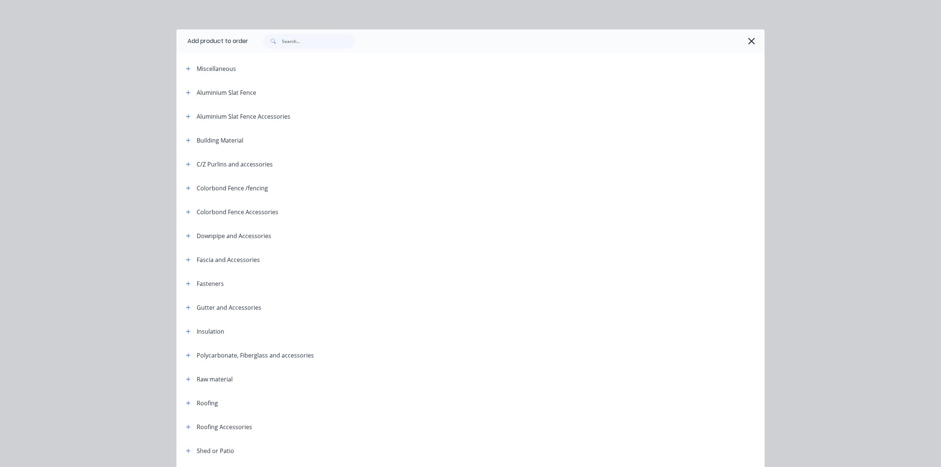 This screenshot has height=467, width=941. I want to click on div: Shed or Patio, so click(215, 451).